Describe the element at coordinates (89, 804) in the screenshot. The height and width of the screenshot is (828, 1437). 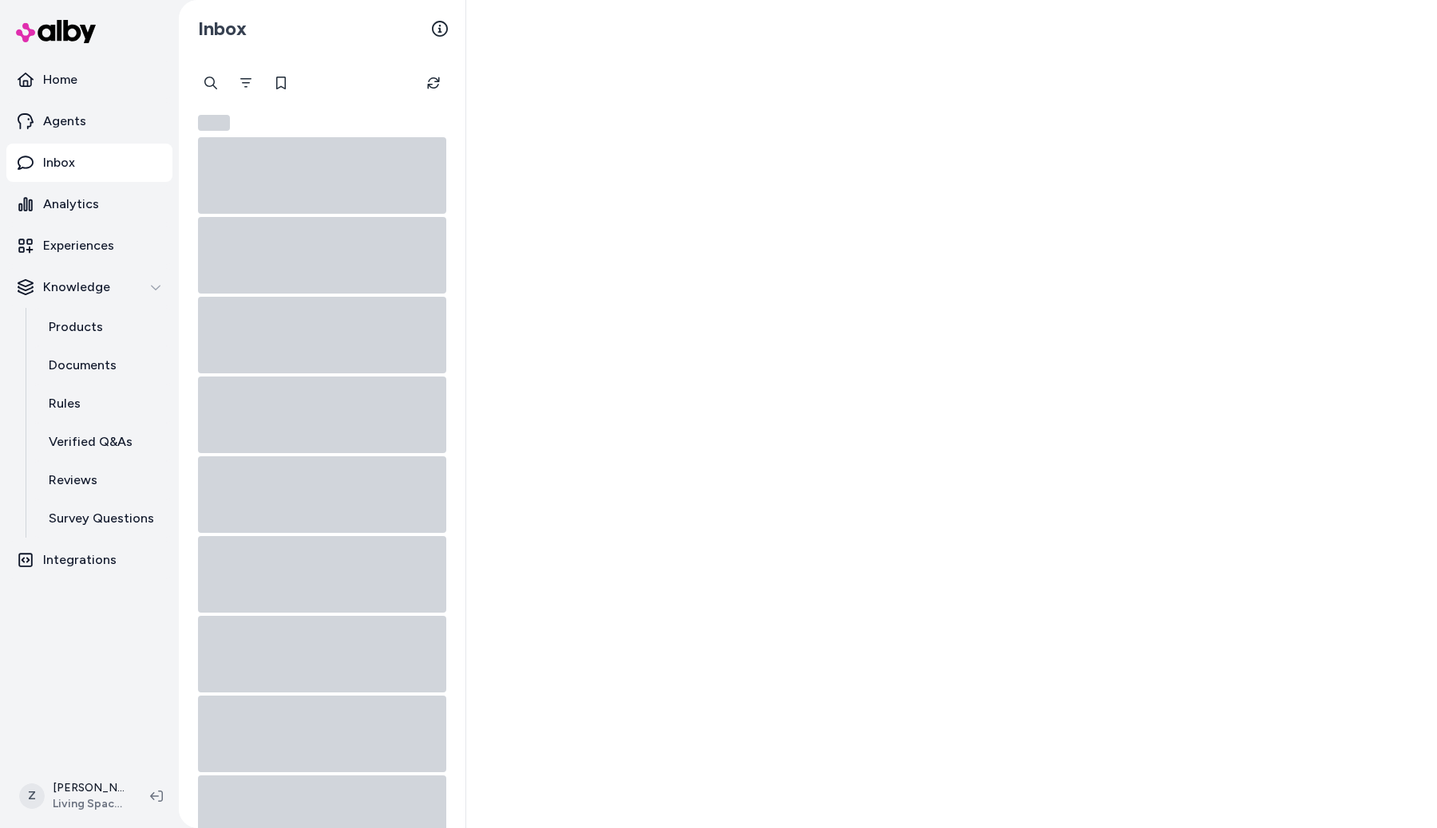
I see `span: Living Spaces` at that location.